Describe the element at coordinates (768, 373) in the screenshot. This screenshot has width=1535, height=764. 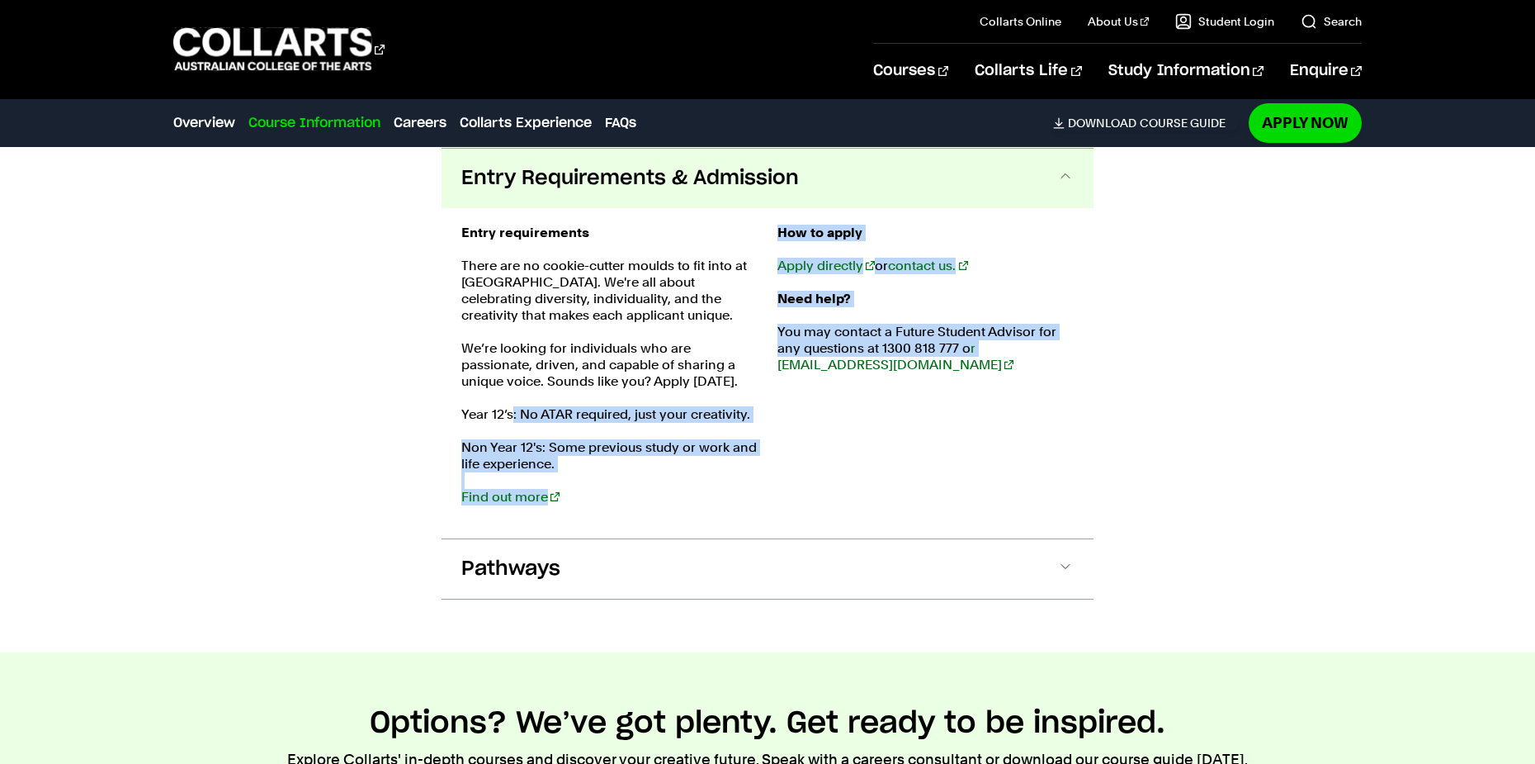
I see `div: Entry Requirements & Admission` at that location.